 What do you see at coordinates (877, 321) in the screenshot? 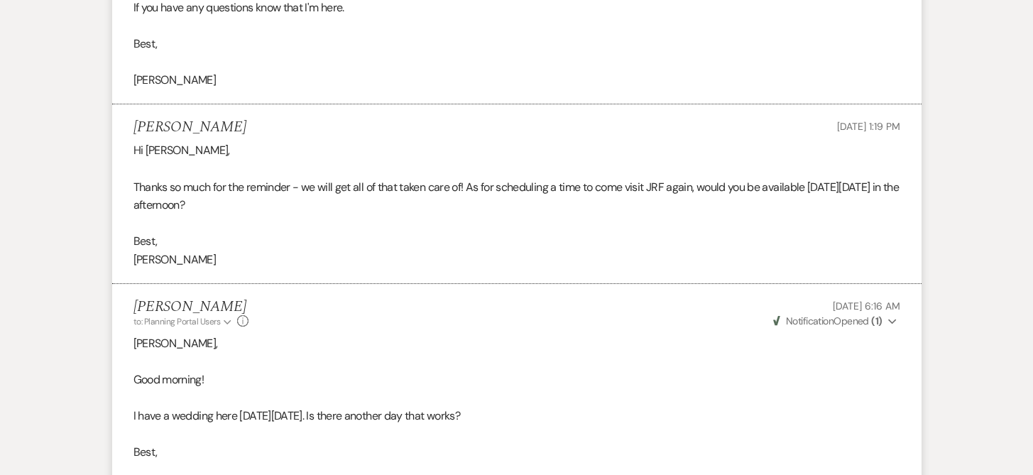
I see `strong: ( 1 )` at bounding box center [877, 321].